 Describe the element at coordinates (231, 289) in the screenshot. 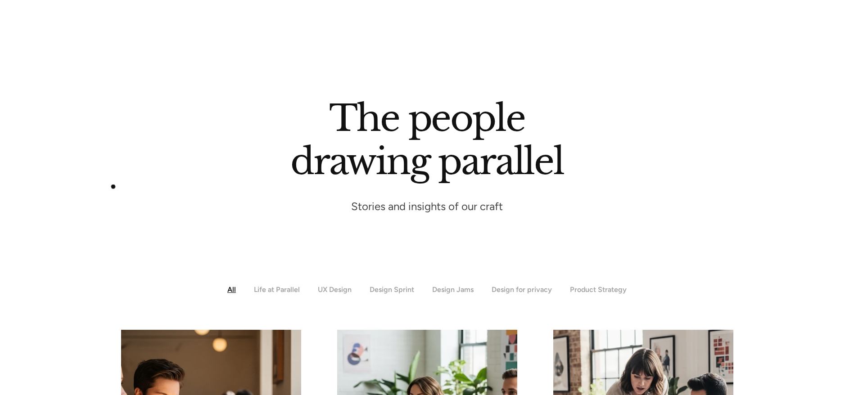

I see `div: All` at that location.